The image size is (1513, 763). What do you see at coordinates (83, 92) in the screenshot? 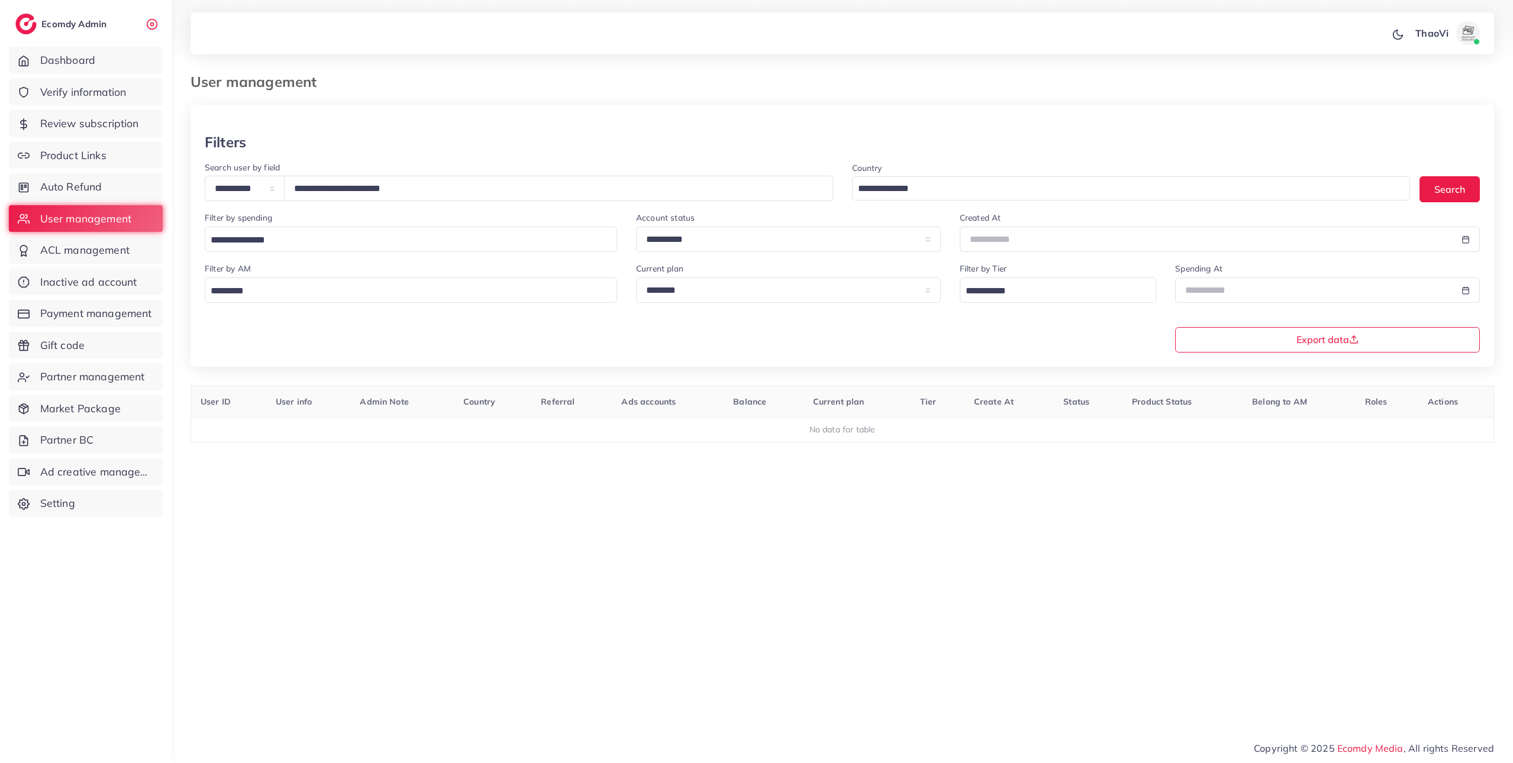
I see `span: Verify information` at bounding box center [83, 92].